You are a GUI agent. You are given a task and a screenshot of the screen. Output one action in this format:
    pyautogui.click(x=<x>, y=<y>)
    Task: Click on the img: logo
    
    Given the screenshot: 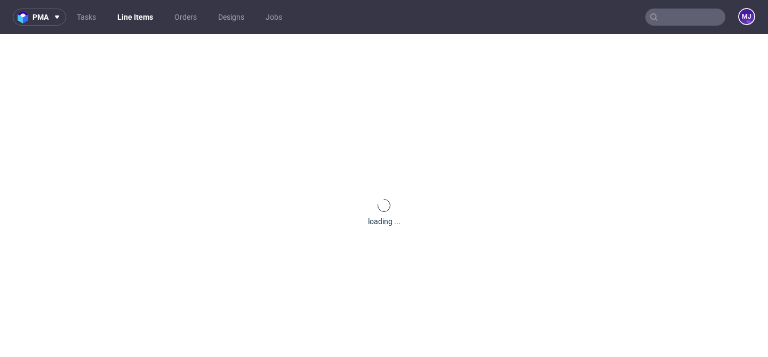 What is the action you would take?
    pyautogui.click(x=25, y=17)
    